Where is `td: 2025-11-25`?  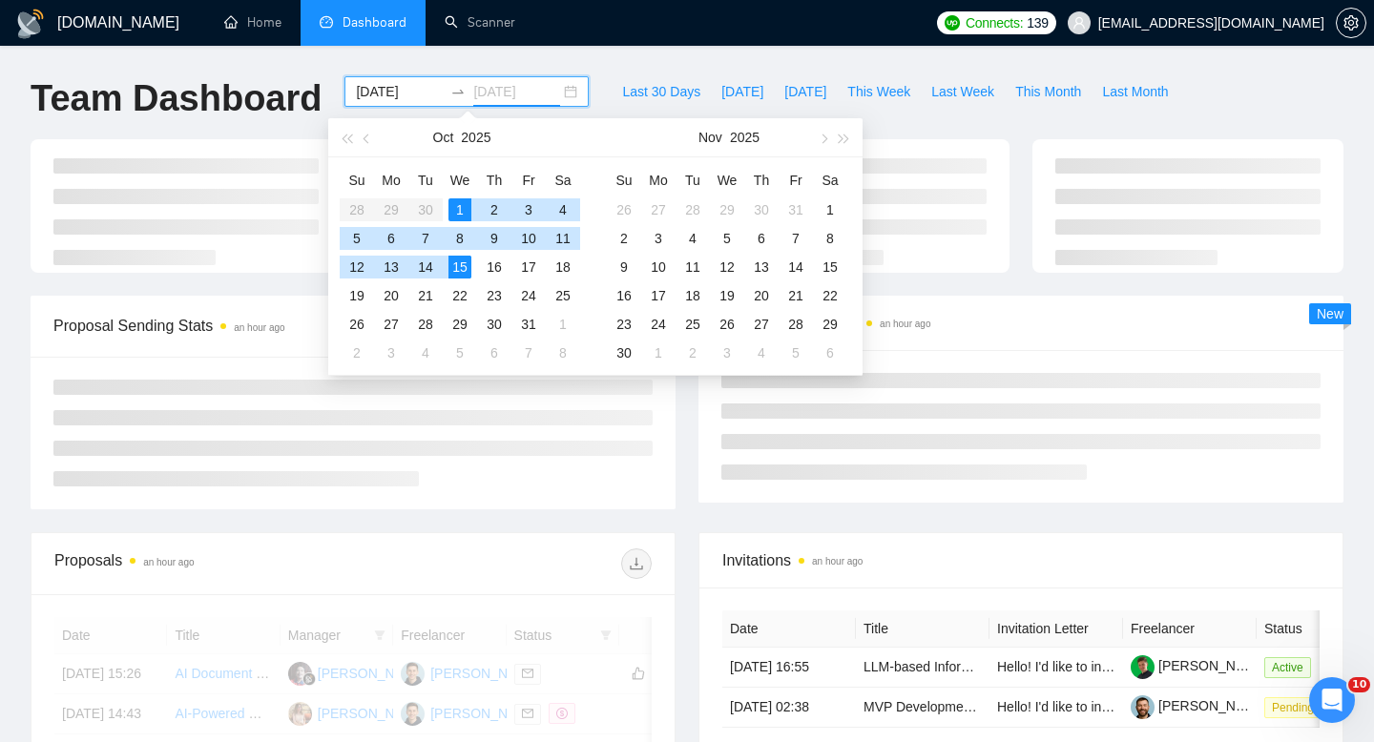
td: 2025-11-25 is located at coordinates (693, 324).